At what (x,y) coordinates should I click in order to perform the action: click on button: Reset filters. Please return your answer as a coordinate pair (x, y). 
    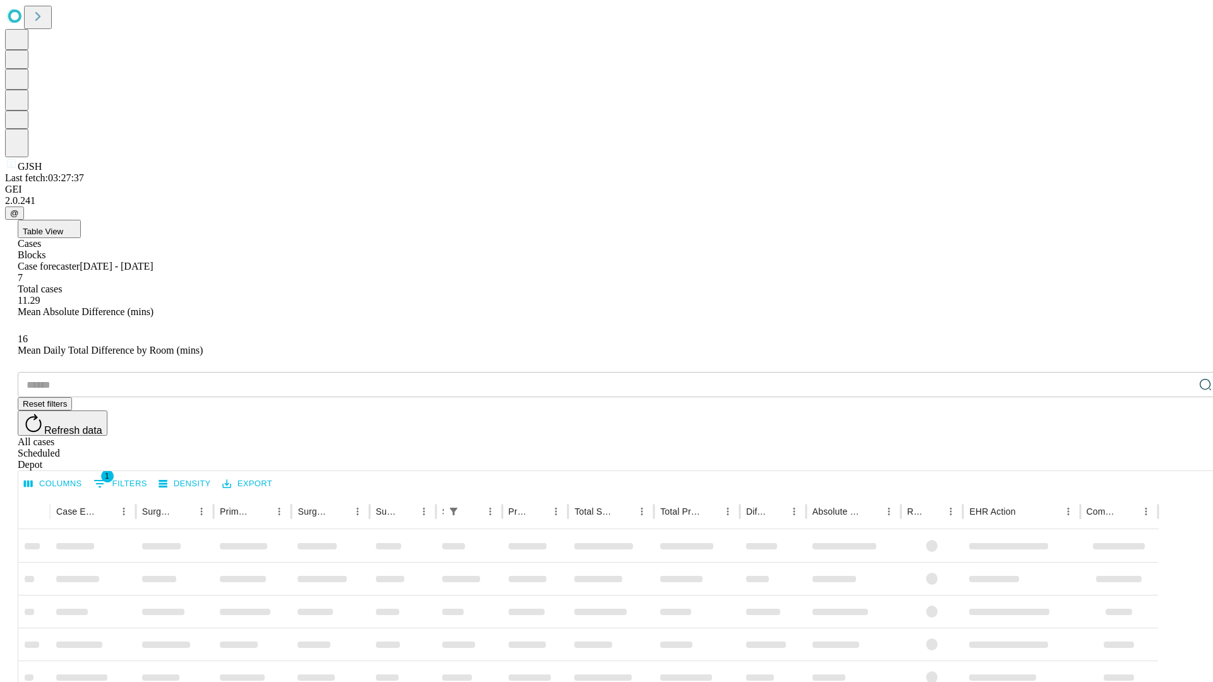
    Looking at the image, I should click on (45, 404).